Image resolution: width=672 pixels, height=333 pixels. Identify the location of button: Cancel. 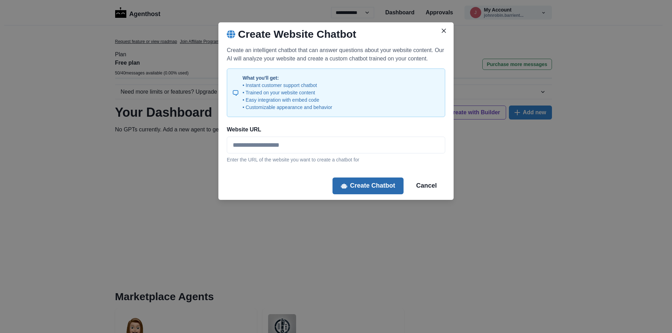
(426, 186).